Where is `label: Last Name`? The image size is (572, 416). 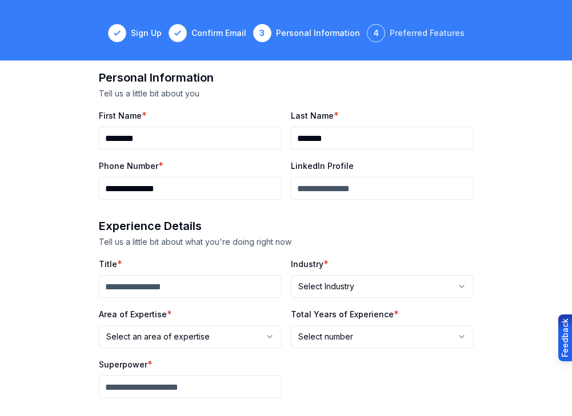 label: Last Name is located at coordinates (312, 115).